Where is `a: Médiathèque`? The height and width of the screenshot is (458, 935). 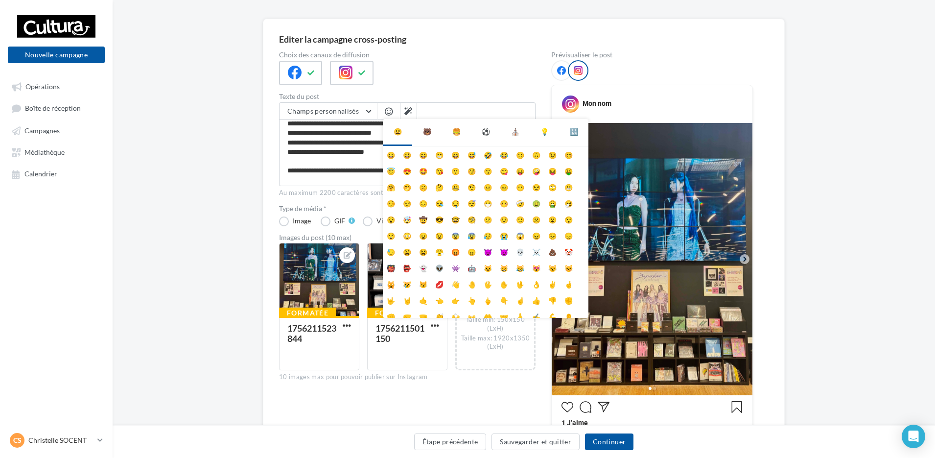 a: Médiathèque is located at coordinates (56, 152).